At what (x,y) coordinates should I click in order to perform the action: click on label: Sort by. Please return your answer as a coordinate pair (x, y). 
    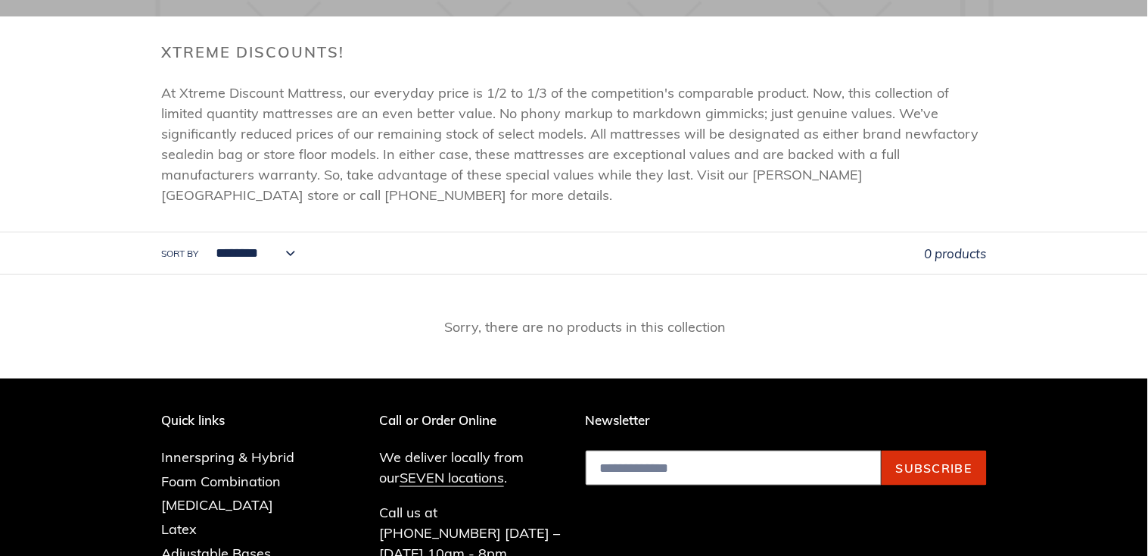
    Looking at the image, I should click on (180, 254).